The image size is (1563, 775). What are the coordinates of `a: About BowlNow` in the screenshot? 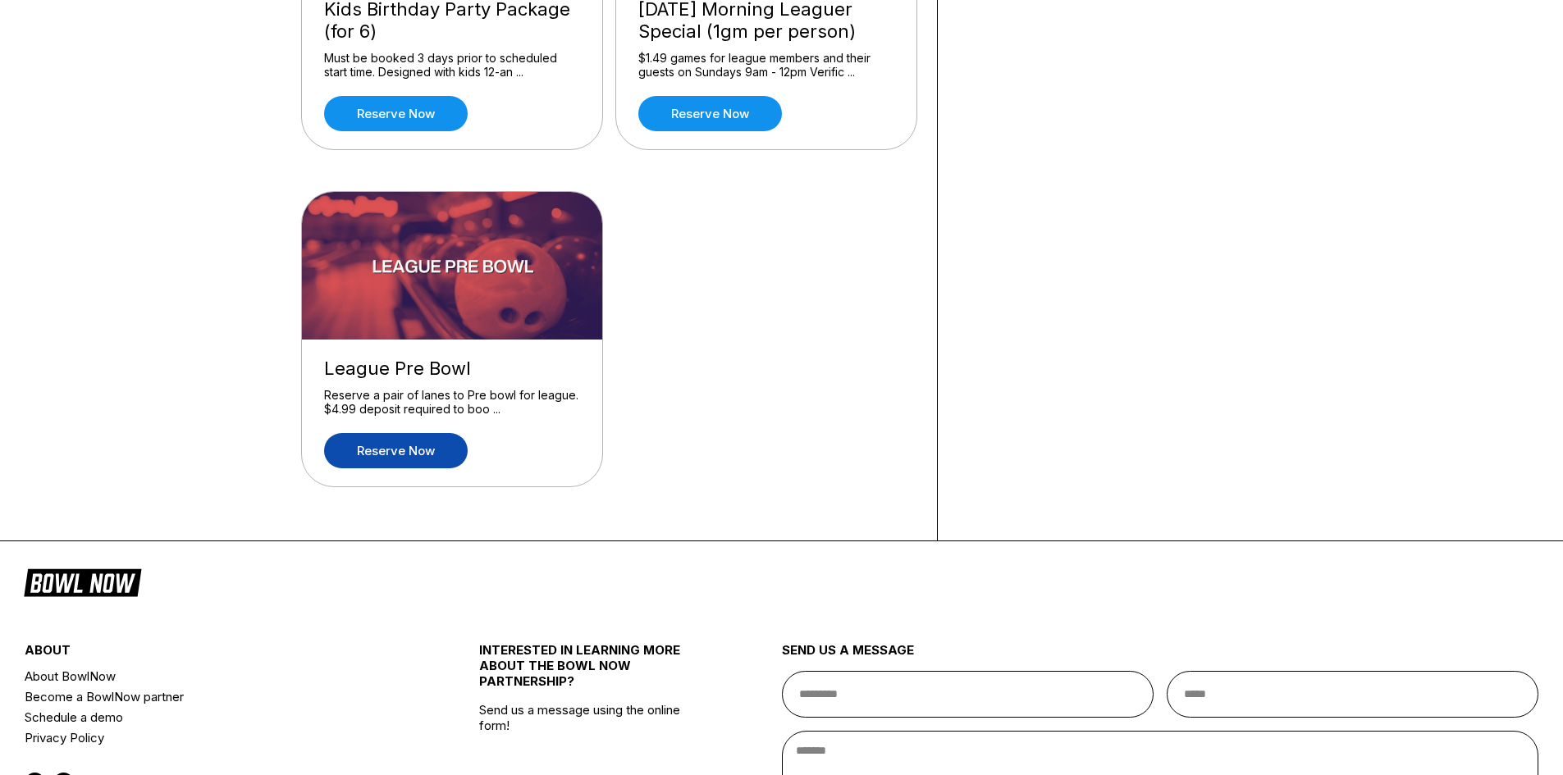 It's located at (213, 676).